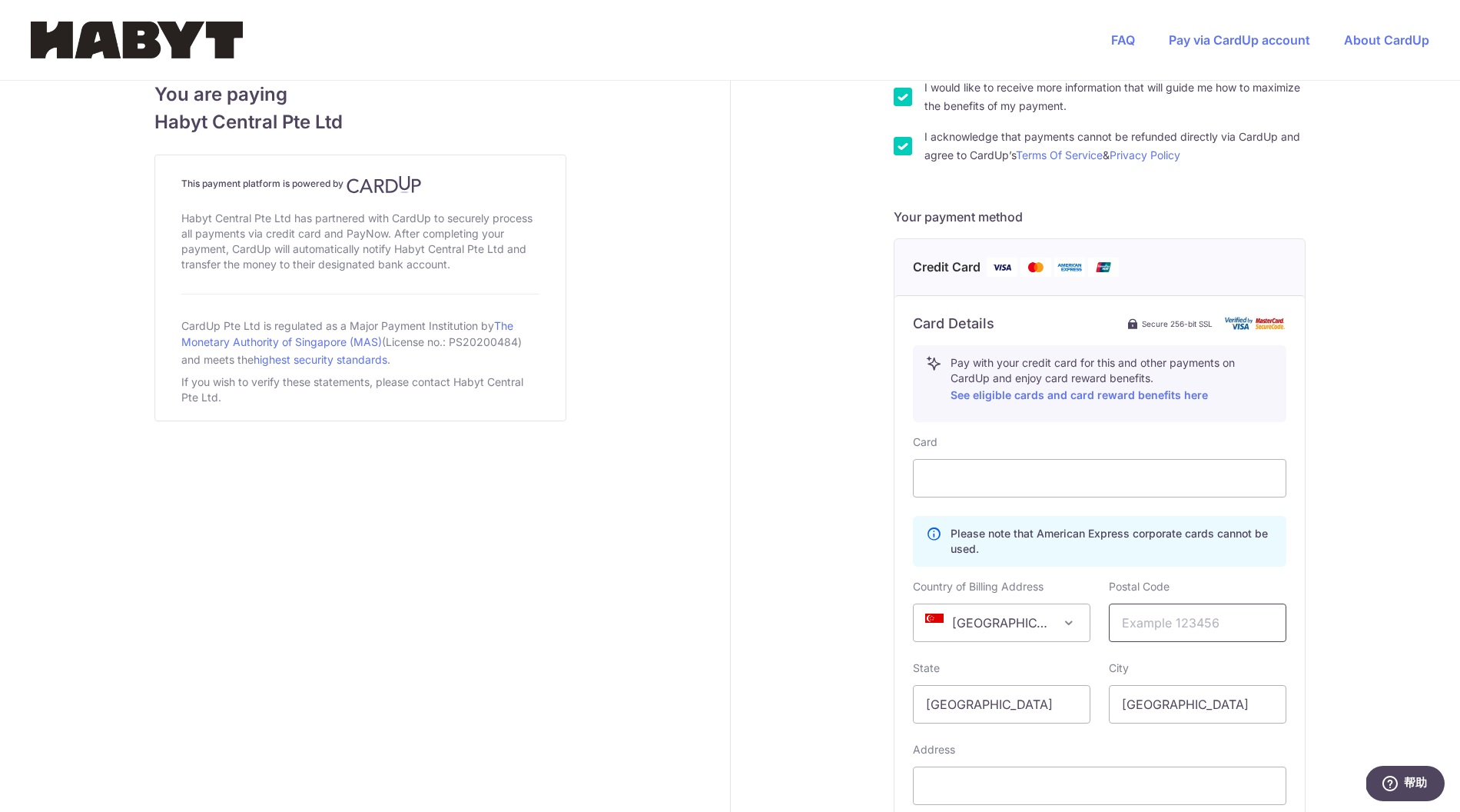  I want to click on span: Credit Card, so click(947, 267).